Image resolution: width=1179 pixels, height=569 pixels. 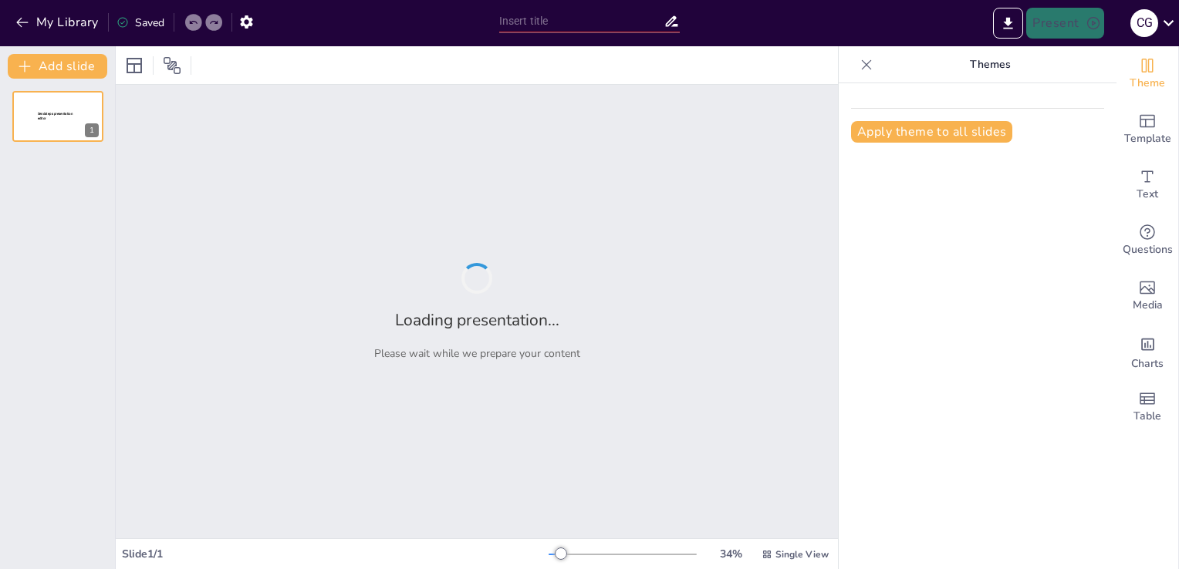 I want to click on button: C G, so click(x=1144, y=23).